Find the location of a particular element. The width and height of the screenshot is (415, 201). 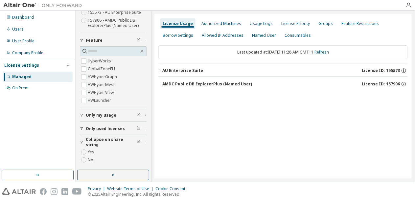

div: Website Terms of Use is located at coordinates (131, 189).